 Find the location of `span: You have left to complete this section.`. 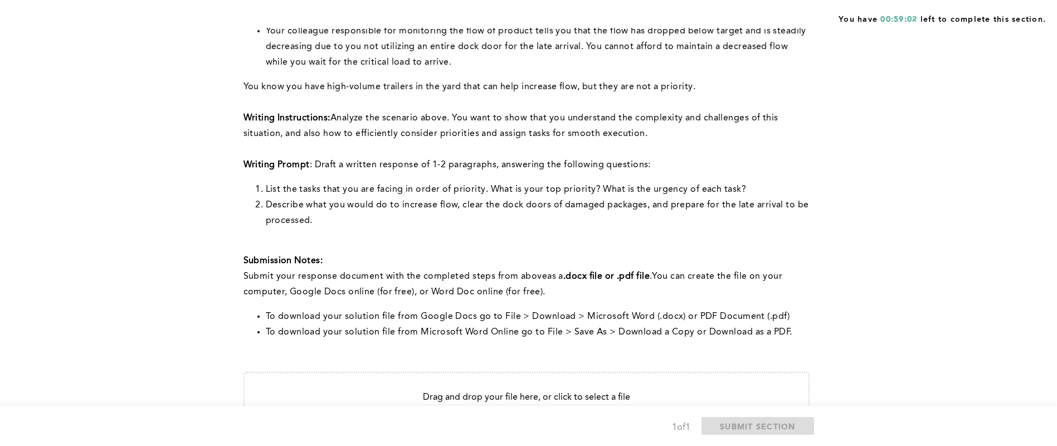

span: You have left to complete this section. is located at coordinates (942, 18).